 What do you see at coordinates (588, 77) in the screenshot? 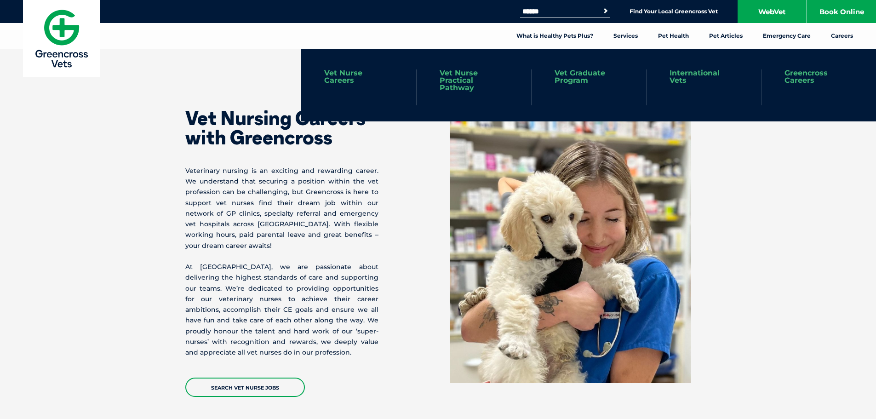
I see `a: Vet Graduate Program` at bounding box center [588, 77].